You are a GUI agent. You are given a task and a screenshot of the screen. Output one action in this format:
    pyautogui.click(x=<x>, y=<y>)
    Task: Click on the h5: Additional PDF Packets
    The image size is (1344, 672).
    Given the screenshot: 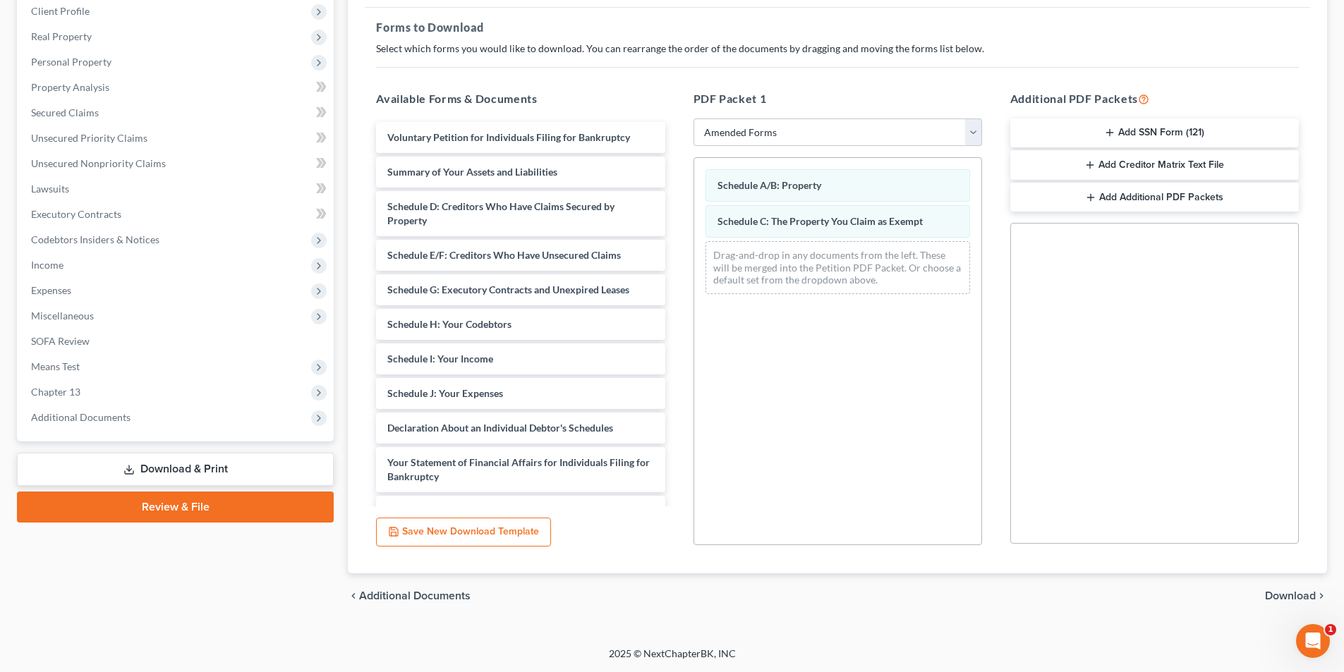 What is the action you would take?
    pyautogui.click(x=1154, y=99)
    